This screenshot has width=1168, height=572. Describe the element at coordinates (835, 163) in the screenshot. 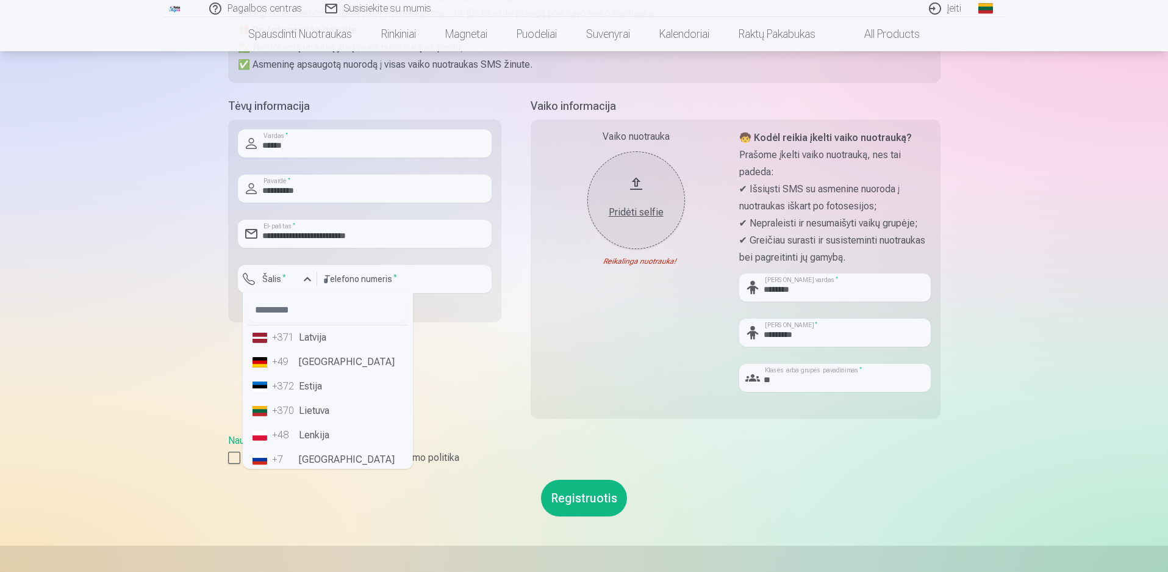

I see `p: Prašome įkelti vaiko nuotrauką, nes tai padeda:` at that location.